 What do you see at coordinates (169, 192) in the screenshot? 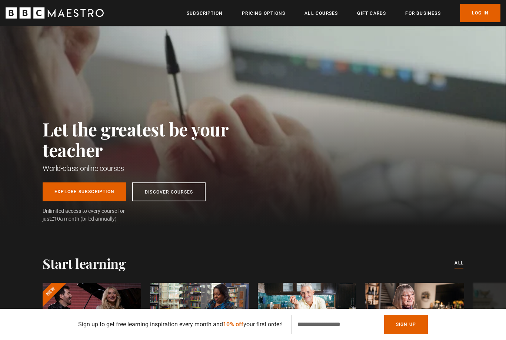
I see `a: Discover Courses` at bounding box center [169, 192].